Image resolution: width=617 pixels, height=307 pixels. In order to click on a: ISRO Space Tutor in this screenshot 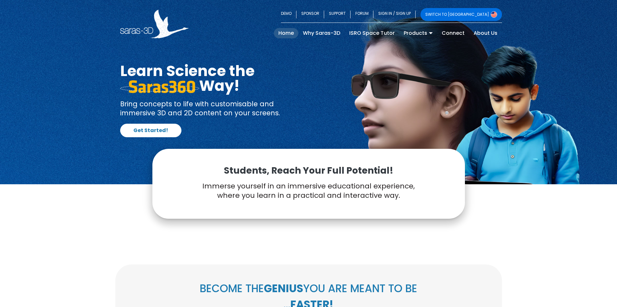, I will do `click(372, 33)`.